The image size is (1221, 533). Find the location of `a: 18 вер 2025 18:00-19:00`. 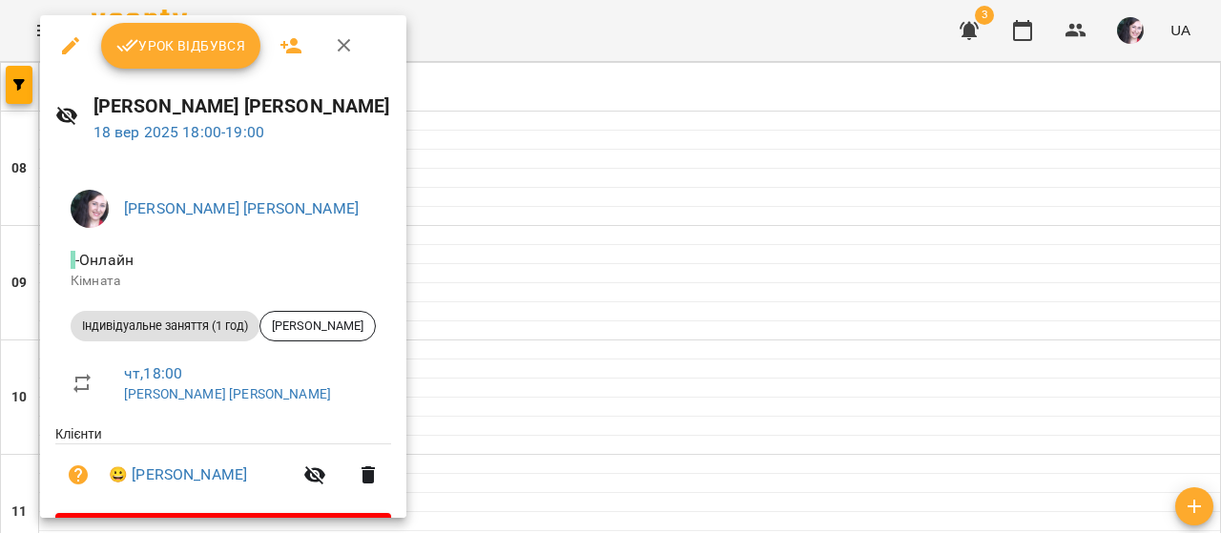

a: 18 вер 2025 18:00-19:00 is located at coordinates (178, 132).